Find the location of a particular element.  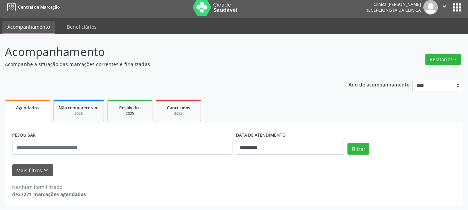

a: Acompanhamento is located at coordinates (28, 27).